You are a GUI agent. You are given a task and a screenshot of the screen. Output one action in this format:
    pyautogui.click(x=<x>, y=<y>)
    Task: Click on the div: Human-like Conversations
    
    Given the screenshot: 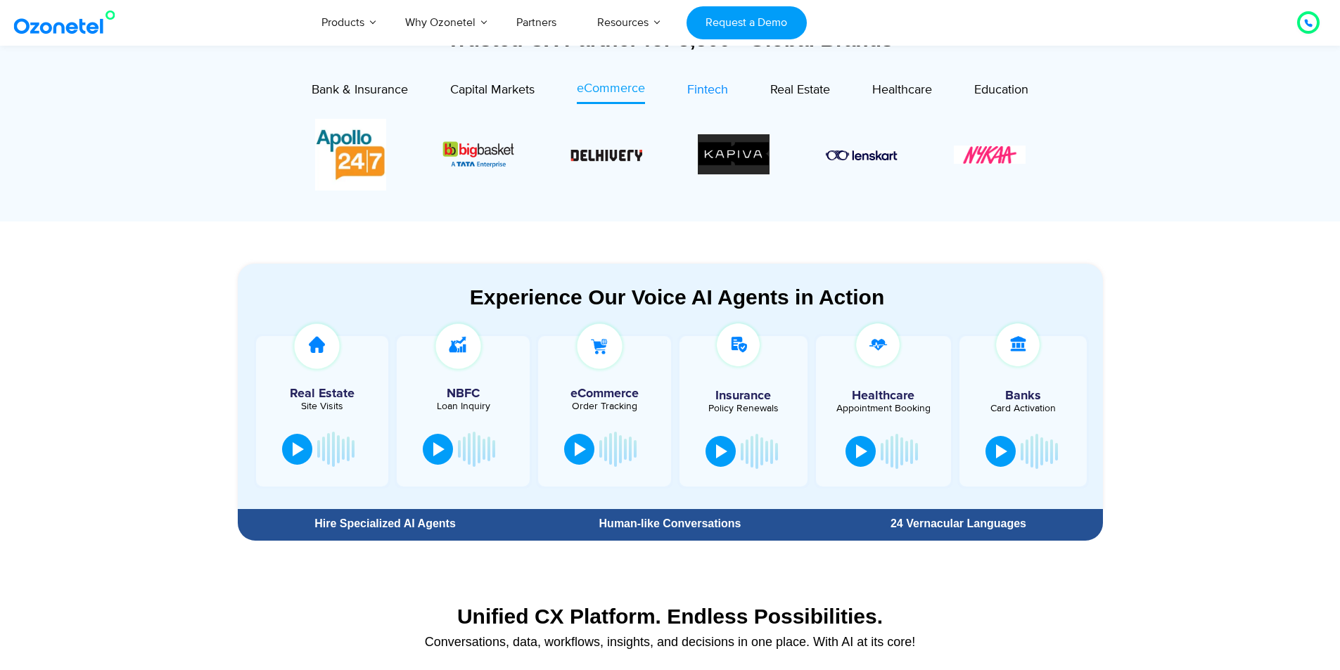 What is the action you would take?
    pyautogui.click(x=670, y=524)
    